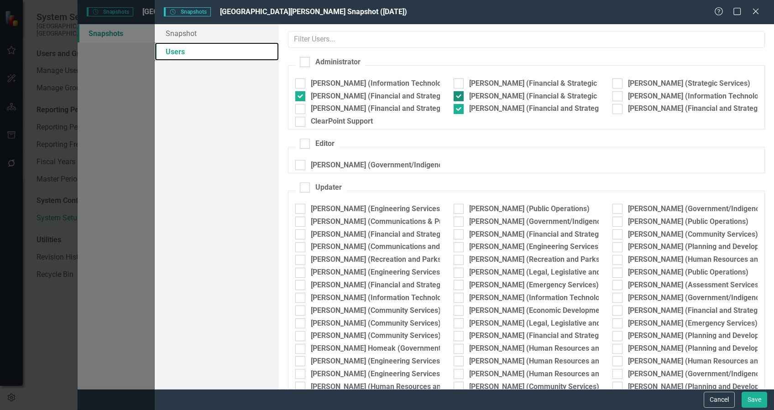  Describe the element at coordinates (216, 33) in the screenshot. I see `a: Snapshot` at that location.